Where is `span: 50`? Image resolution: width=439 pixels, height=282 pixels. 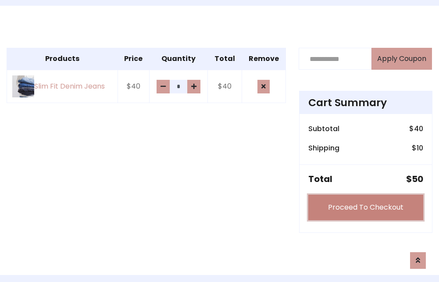
span: 50 is located at coordinates (418, 179).